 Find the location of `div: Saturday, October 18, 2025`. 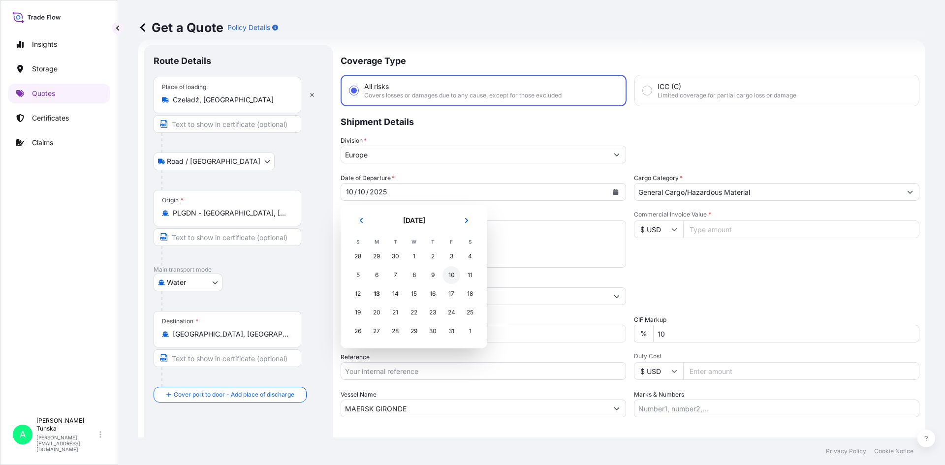

div: Saturday, October 18, 2025 is located at coordinates (470, 294).